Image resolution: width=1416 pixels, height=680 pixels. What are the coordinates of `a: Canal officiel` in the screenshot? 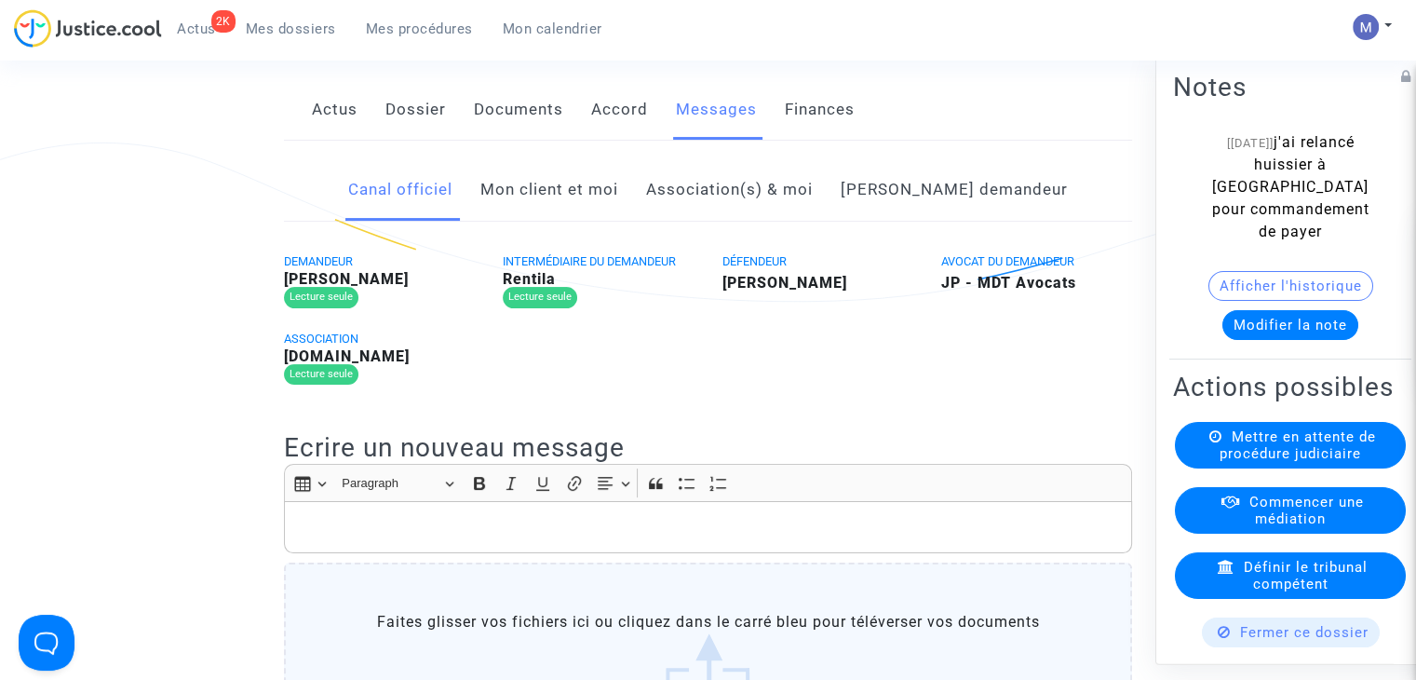 It's located at (400, 190).